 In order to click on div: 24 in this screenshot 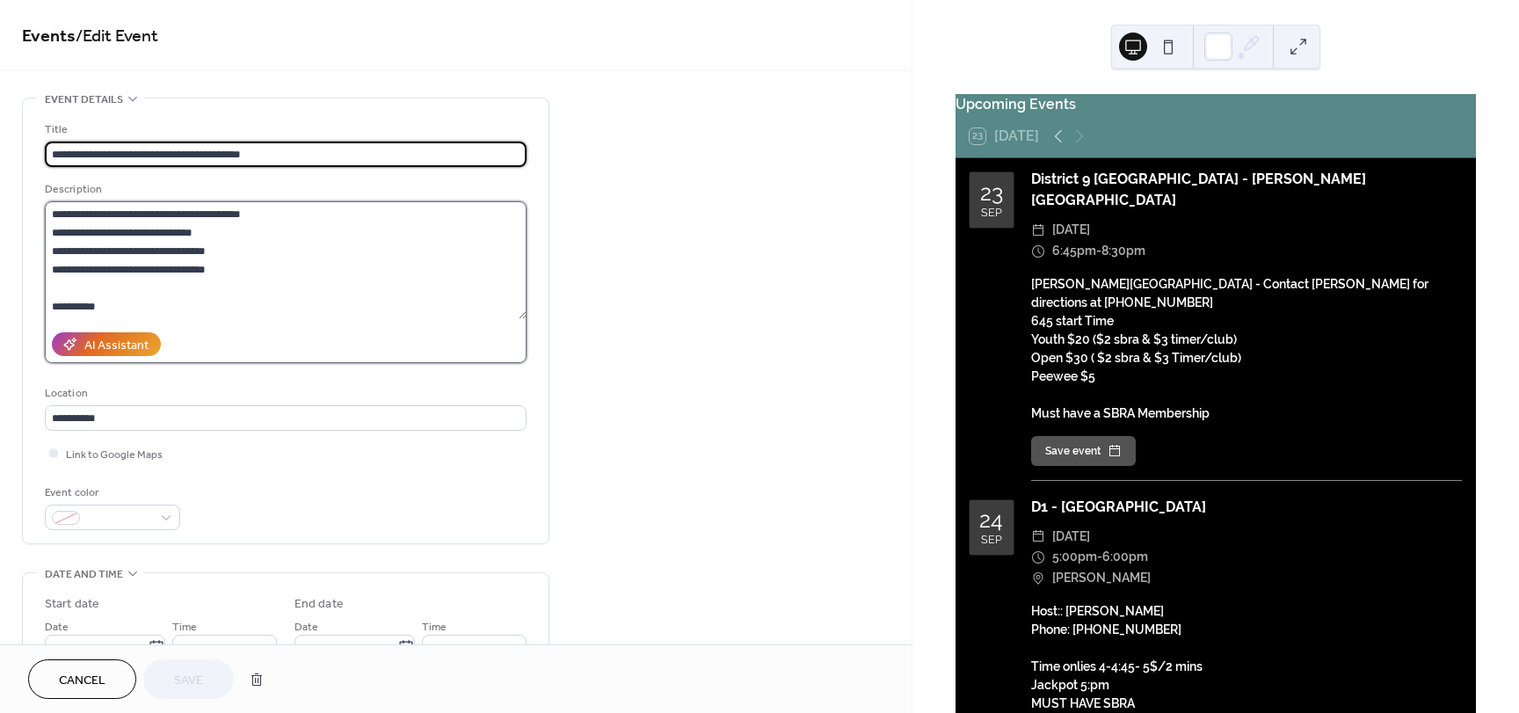, I will do `click(991, 520)`.